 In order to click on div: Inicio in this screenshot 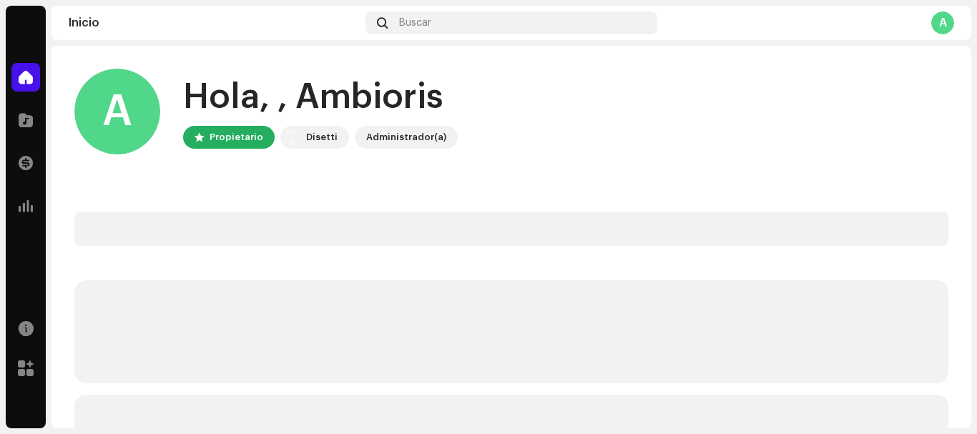, I will do `click(214, 23)`.